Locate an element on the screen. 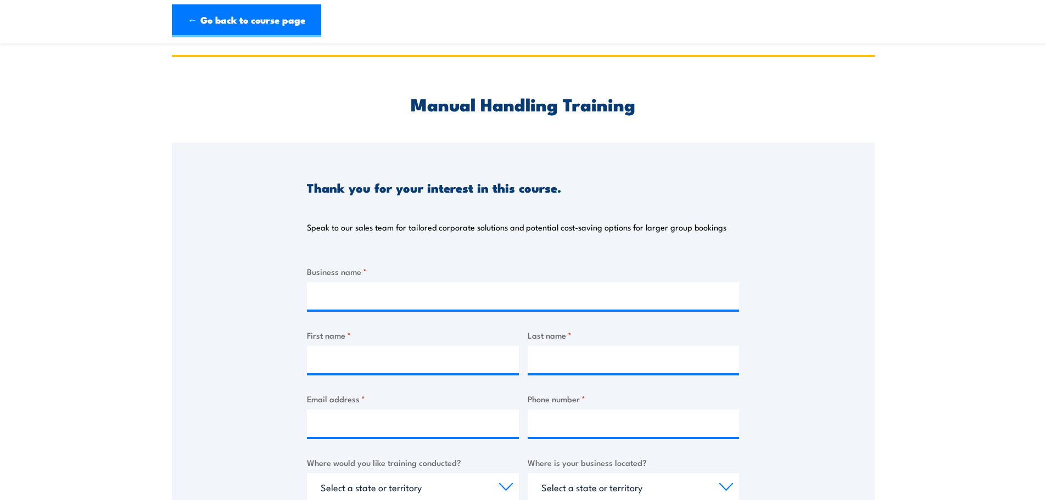  label: First name is located at coordinates (413, 335).